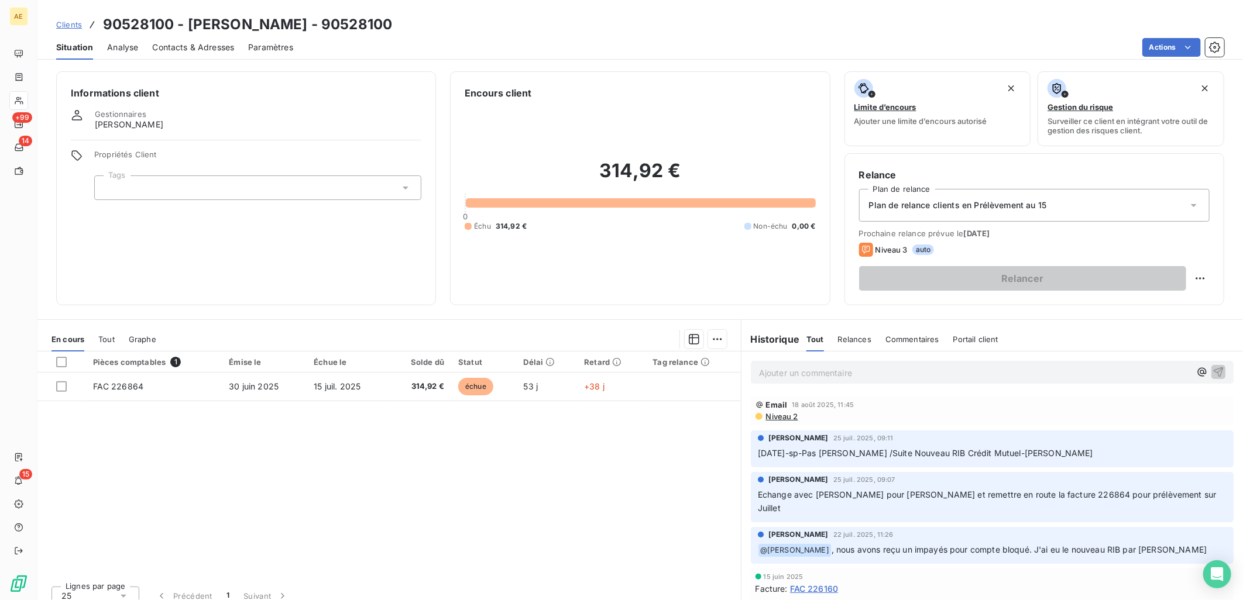 This screenshot has height=600, width=1243. What do you see at coordinates (484, 362) in the screenshot?
I see `div: Statut` at bounding box center [484, 362].